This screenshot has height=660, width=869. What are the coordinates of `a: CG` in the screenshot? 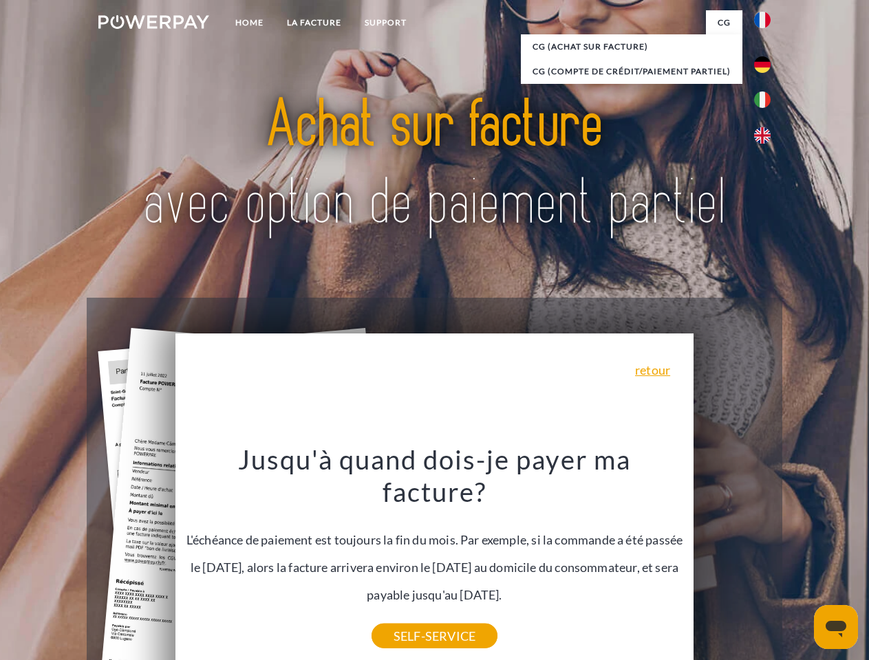 It's located at (724, 23).